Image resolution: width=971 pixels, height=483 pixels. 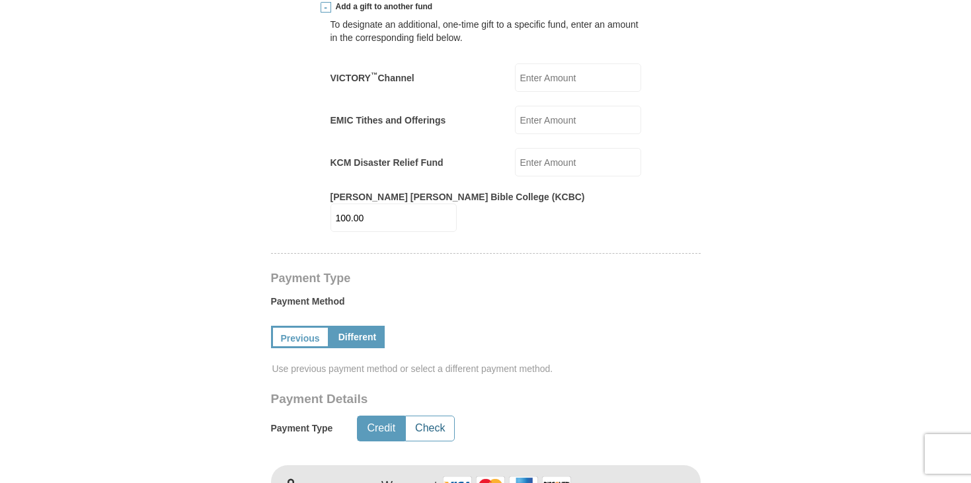 What do you see at coordinates (430, 428) in the screenshot?
I see `button: Check` at bounding box center [430, 428].